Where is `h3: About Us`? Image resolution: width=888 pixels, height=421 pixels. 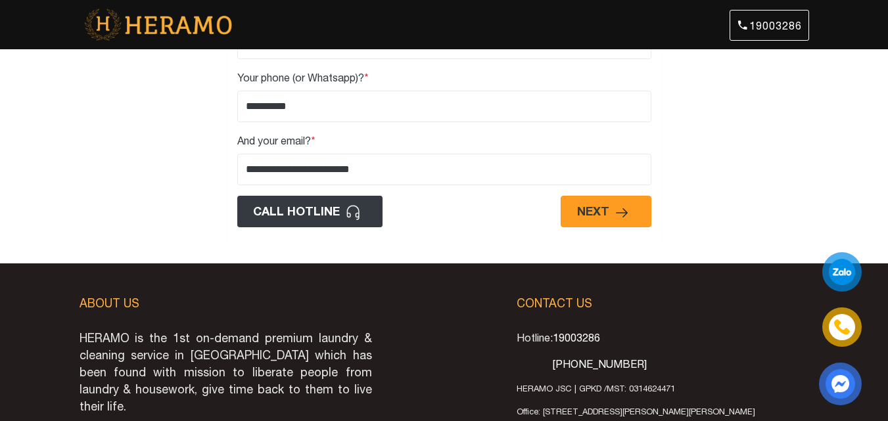 h3: About Us is located at coordinates (225, 304).